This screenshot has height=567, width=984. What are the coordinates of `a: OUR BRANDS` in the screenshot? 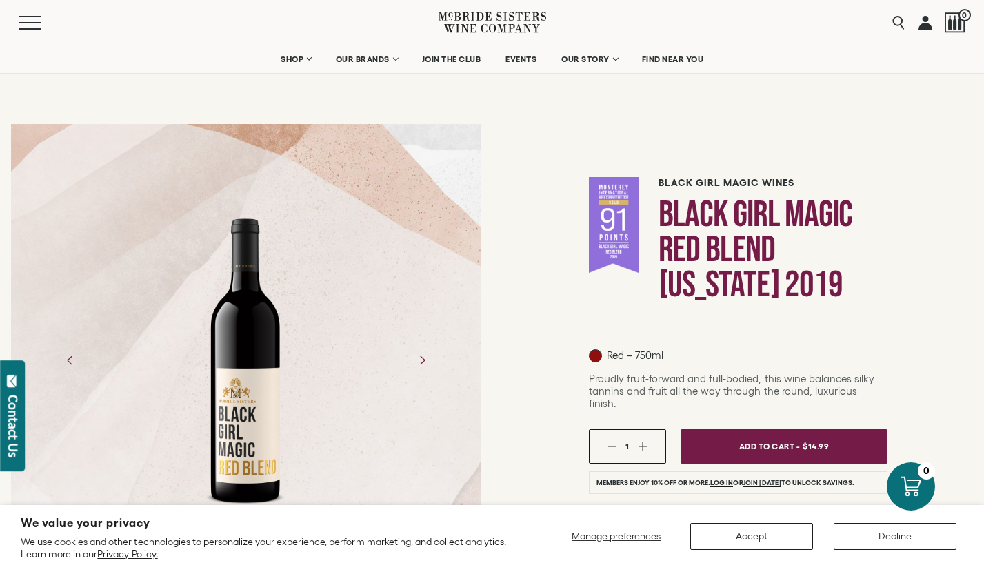 It's located at (366, 59).